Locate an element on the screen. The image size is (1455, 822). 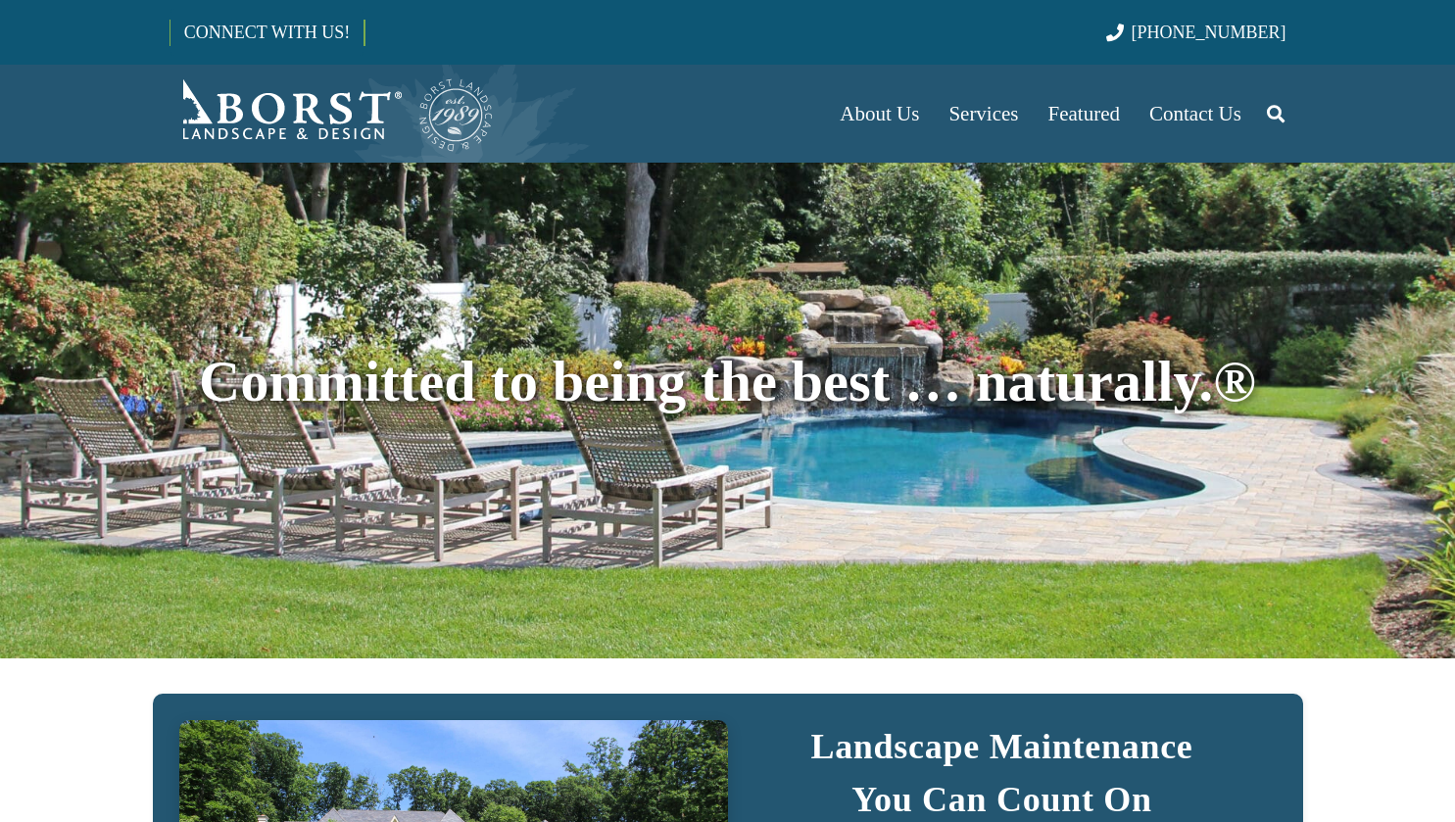
span: Contact Us is located at coordinates (1196, 114).